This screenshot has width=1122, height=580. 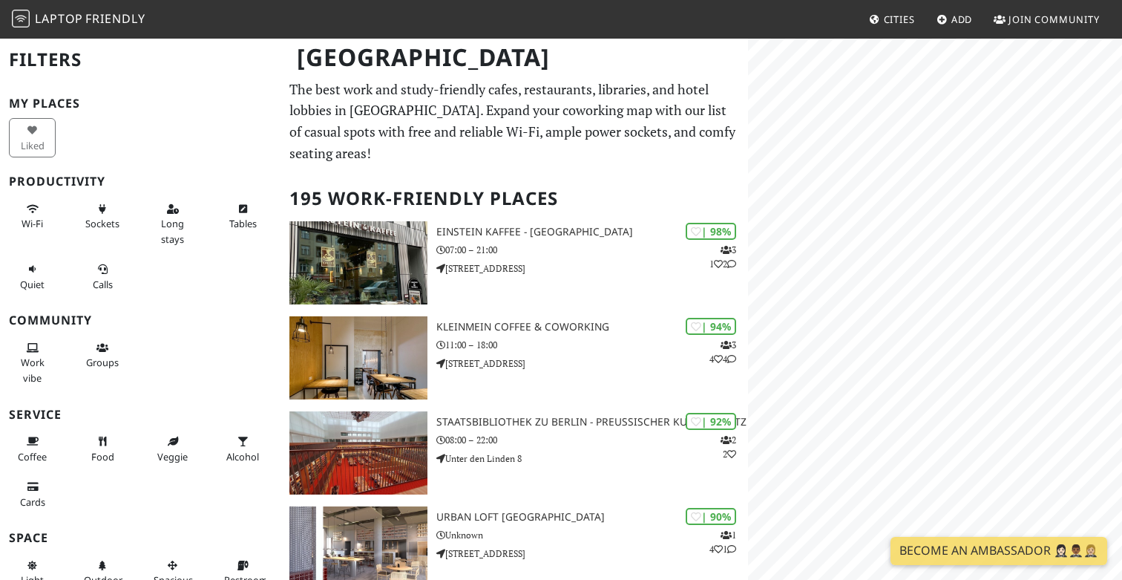 I want to click on span: Video/audio calls, so click(x=102, y=284).